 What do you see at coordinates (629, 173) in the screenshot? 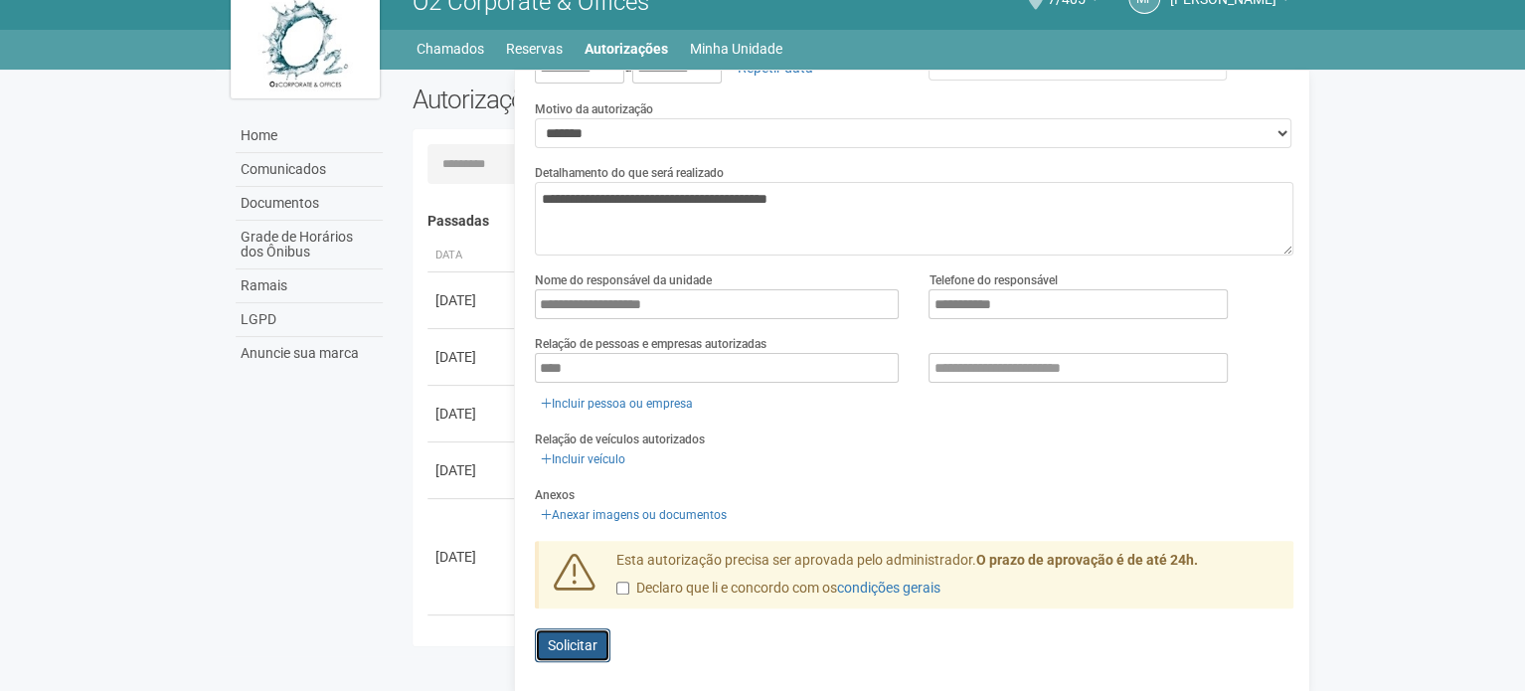
I see `label: Detalhamento do que será realizado` at bounding box center [629, 173].